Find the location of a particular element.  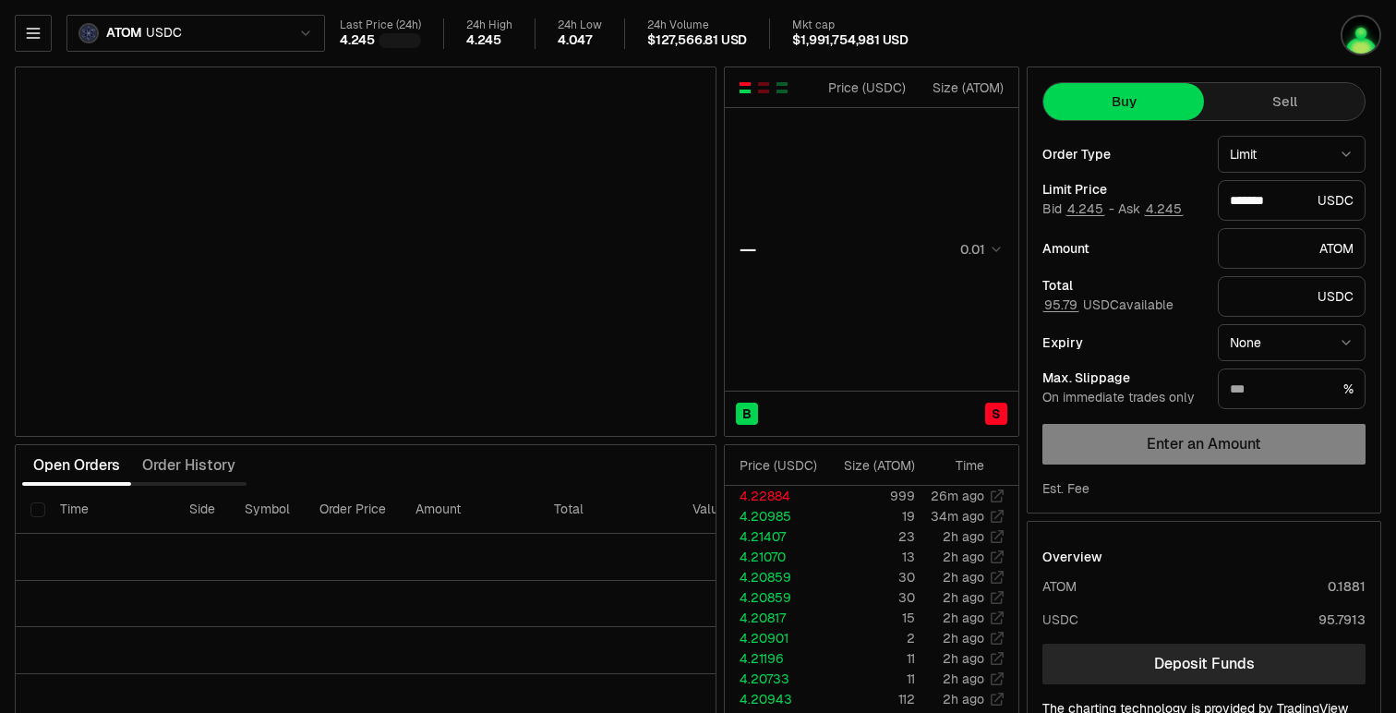

button: Buy is located at coordinates (1124, 102).